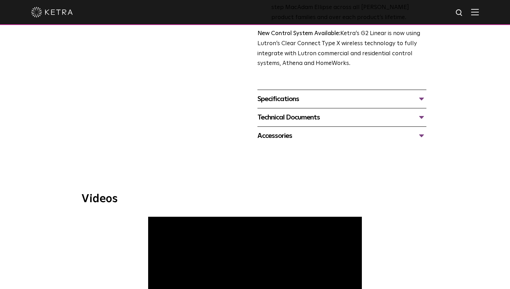  What do you see at coordinates (342, 117) in the screenshot?
I see `div: Technical Documents` at bounding box center [342, 117].